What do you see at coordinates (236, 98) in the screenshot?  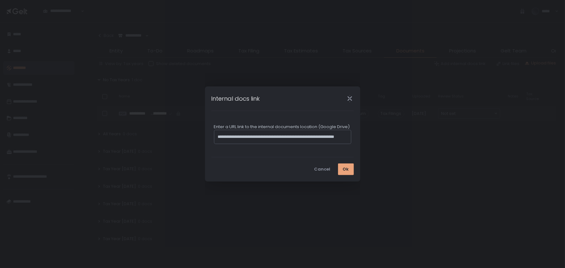 I see `h1: Internal docs link` at bounding box center [236, 98].